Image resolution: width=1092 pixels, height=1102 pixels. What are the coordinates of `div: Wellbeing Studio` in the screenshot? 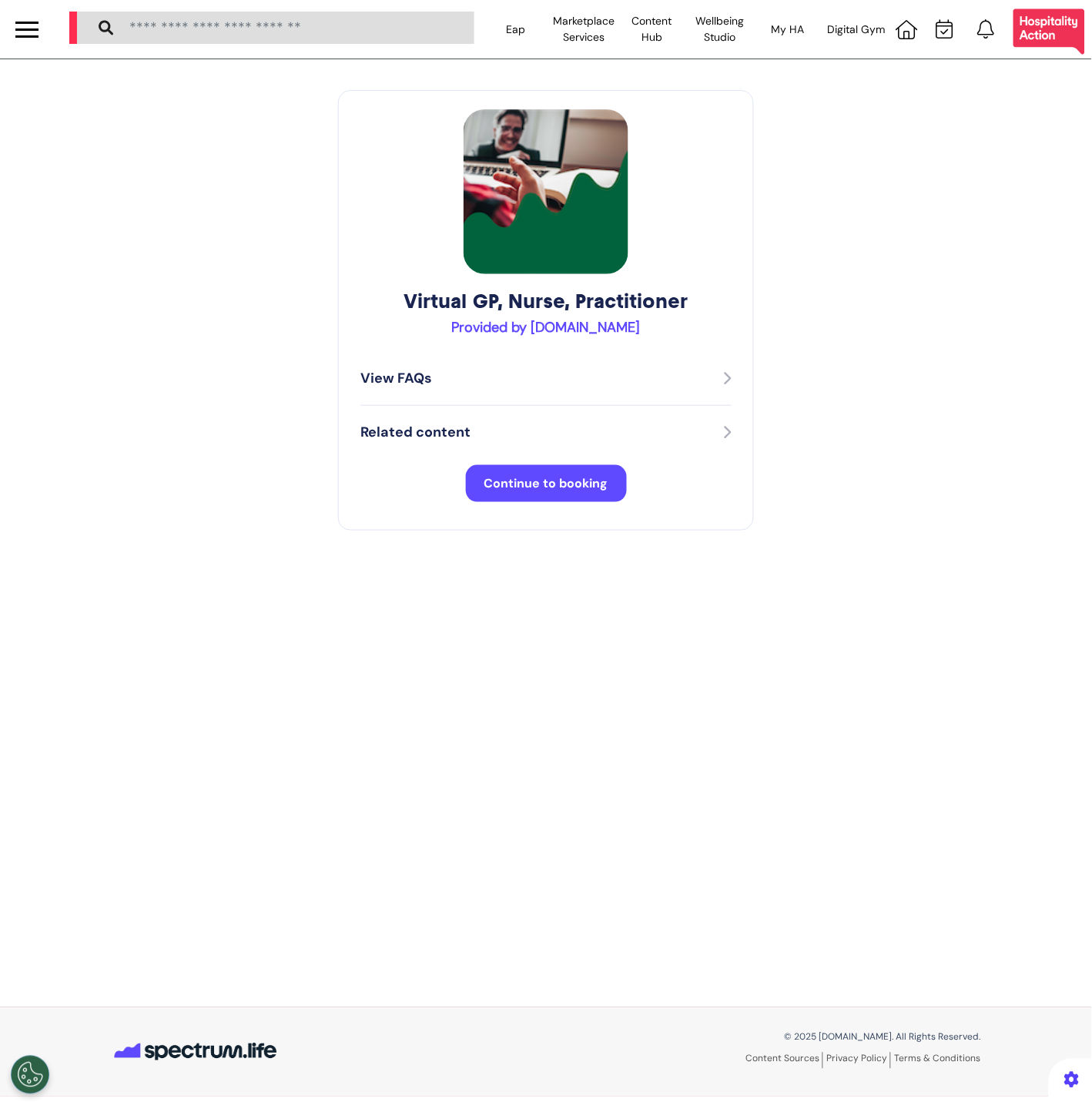 It's located at (720, 30).